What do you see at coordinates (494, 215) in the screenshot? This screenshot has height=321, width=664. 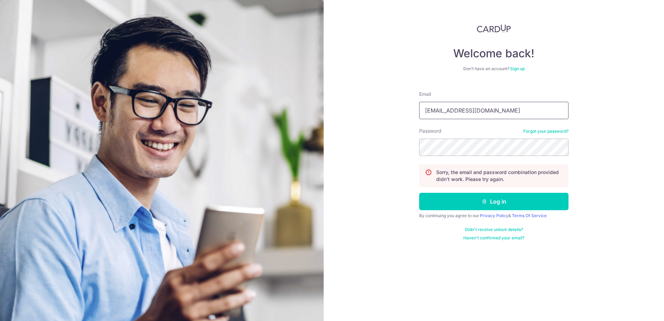 I see `a: Privacy Policy` at bounding box center [494, 215].